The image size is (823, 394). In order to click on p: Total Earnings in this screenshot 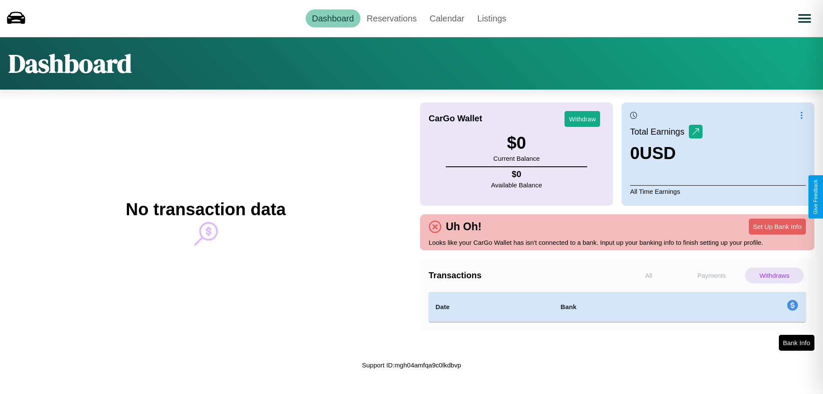, I will do `click(659, 132)`.